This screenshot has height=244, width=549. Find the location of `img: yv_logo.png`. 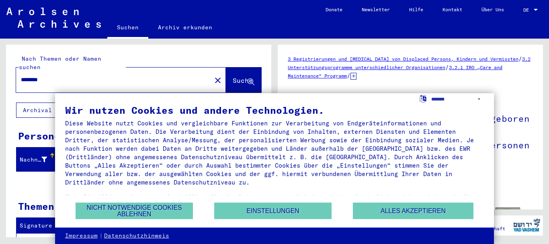

img: yv_logo.png is located at coordinates (527, 225).